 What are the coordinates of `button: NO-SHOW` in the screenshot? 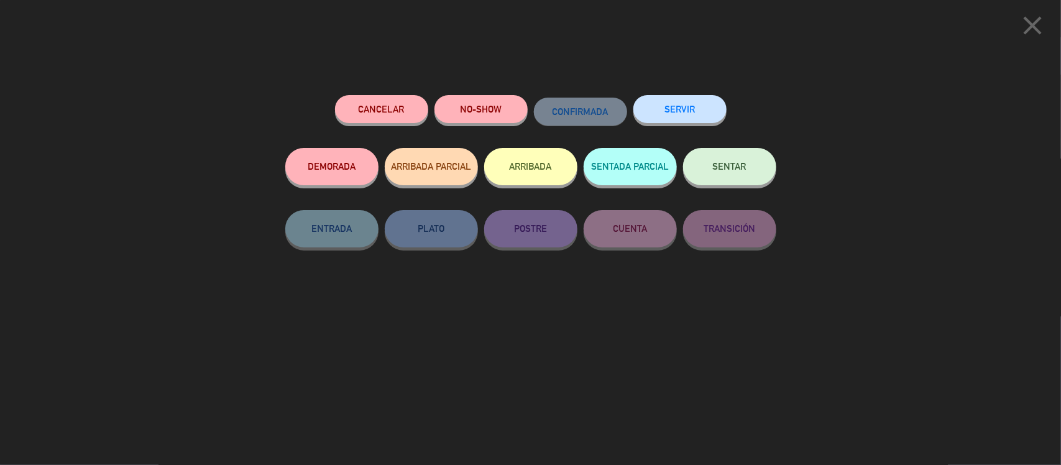 It's located at (481, 109).